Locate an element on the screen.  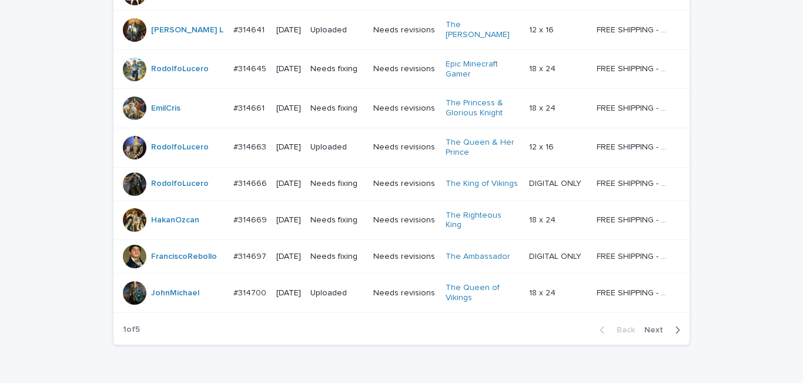
span: Back is located at coordinates (622, 330).